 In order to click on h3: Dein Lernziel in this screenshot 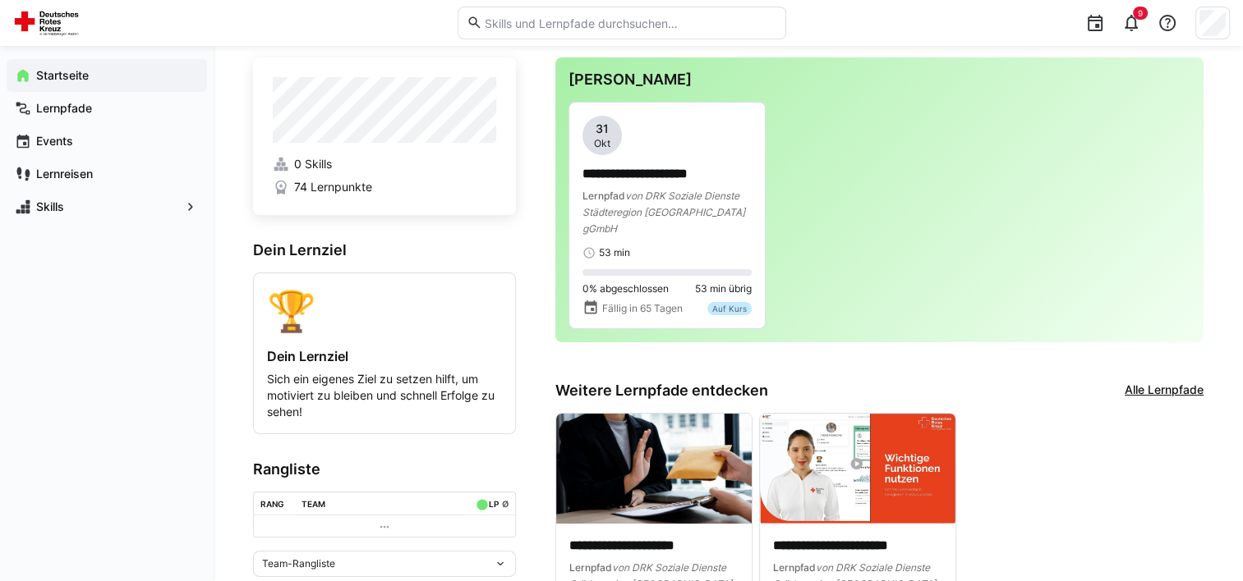, I will do `click(384, 251)`.